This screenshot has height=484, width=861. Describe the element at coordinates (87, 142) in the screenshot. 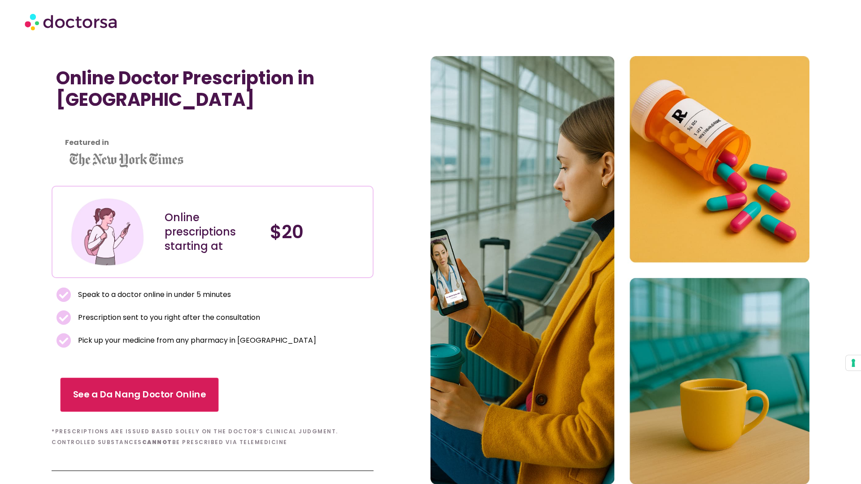

I see `strong: Featured in` at that location.